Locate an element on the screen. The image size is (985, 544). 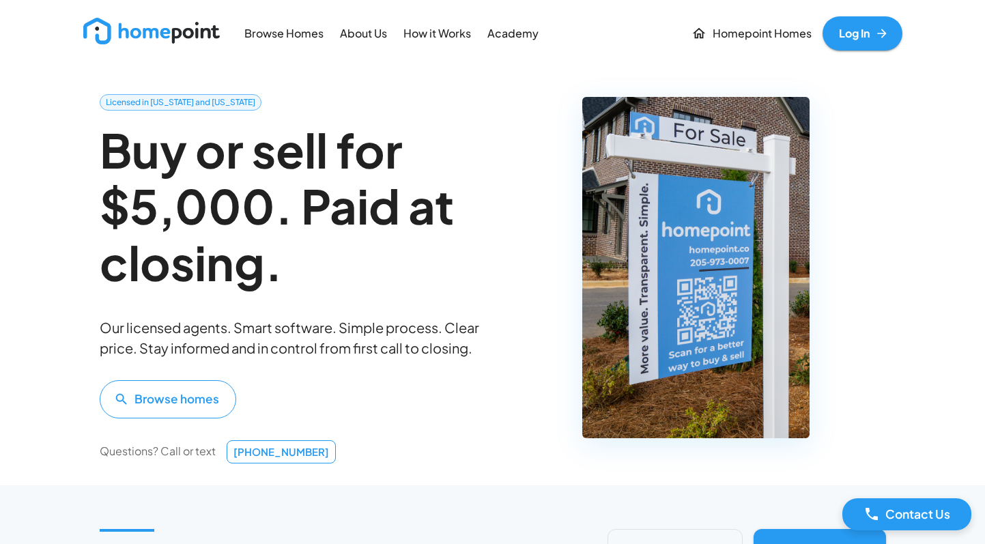
p: How it Works is located at coordinates (437, 33).